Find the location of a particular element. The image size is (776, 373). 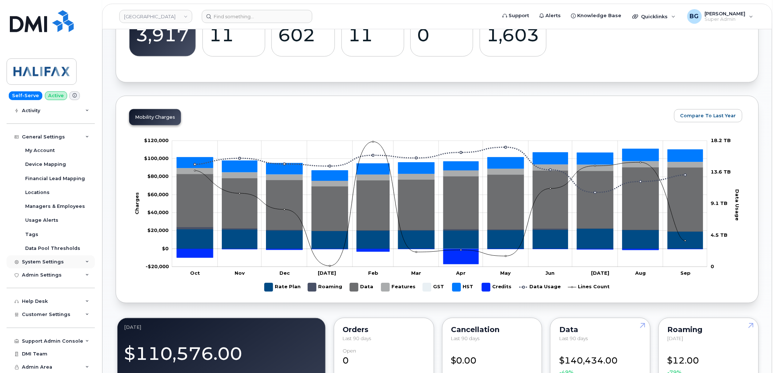

a: Halifax Regional Municipality is located at coordinates (156, 16).